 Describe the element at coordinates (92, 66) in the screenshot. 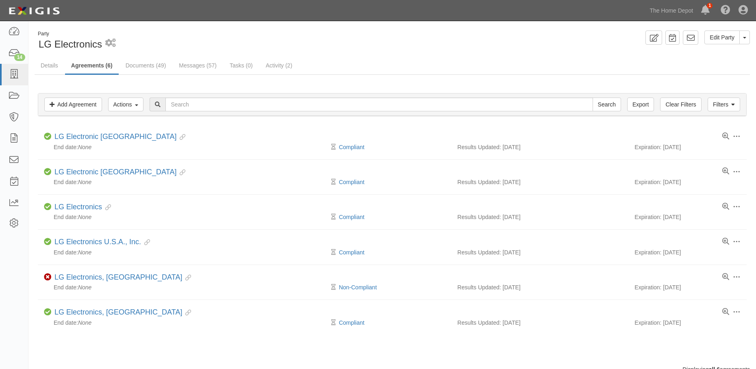

I see `a: Agreements (6)` at that location.